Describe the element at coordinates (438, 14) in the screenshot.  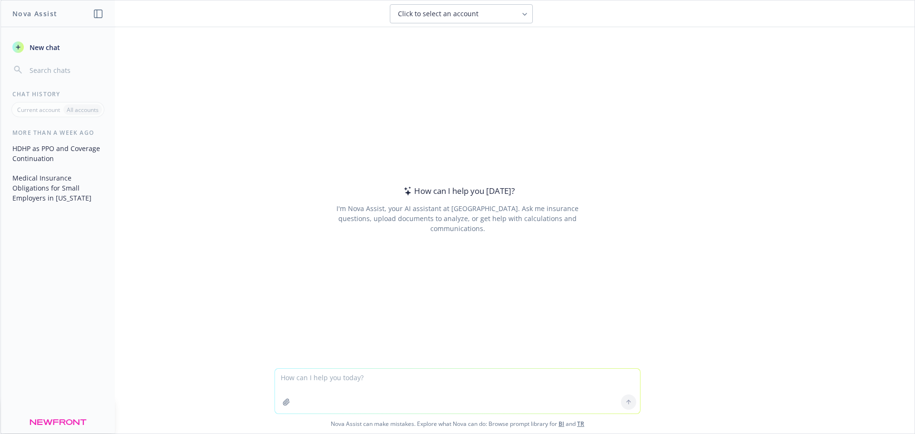
I see `span: Click to select an account` at that location.